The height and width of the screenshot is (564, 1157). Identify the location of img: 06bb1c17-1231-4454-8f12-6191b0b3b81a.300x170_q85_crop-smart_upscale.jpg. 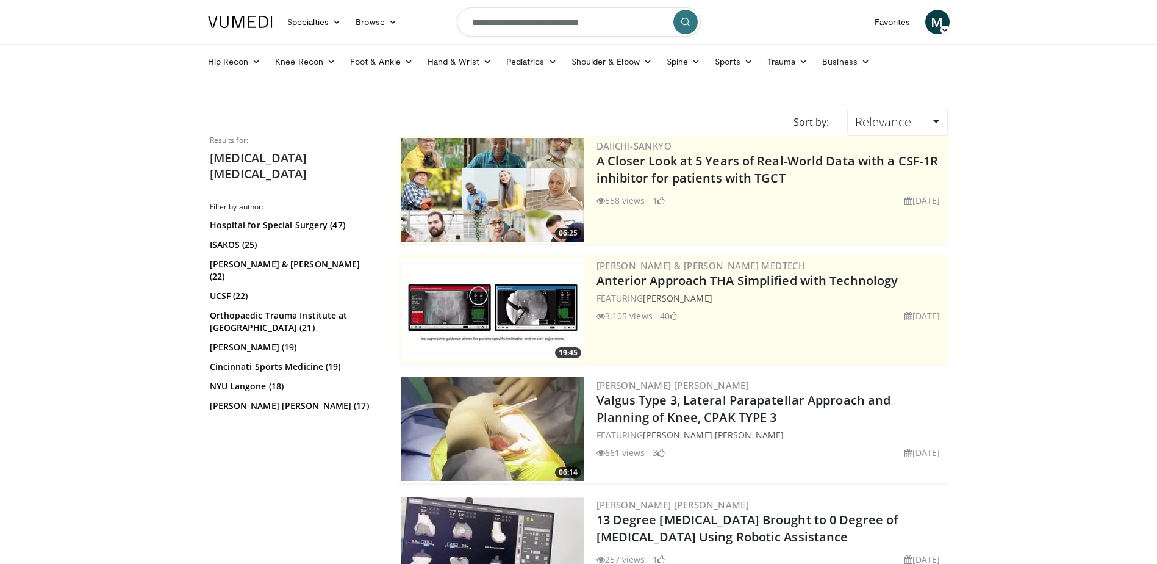
(493, 309).